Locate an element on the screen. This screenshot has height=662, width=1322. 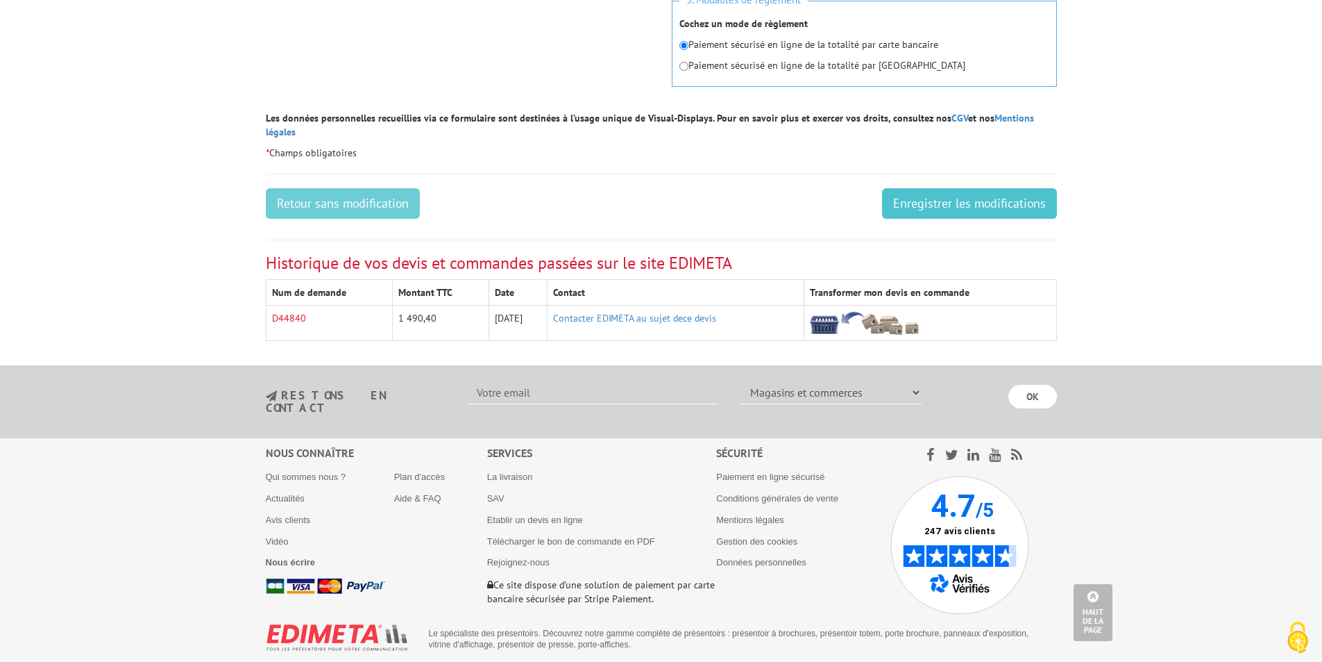
img: Avis Vérifiés - 4.7 sur 5 - 247 avis clients is located at coordinates (960, 545).